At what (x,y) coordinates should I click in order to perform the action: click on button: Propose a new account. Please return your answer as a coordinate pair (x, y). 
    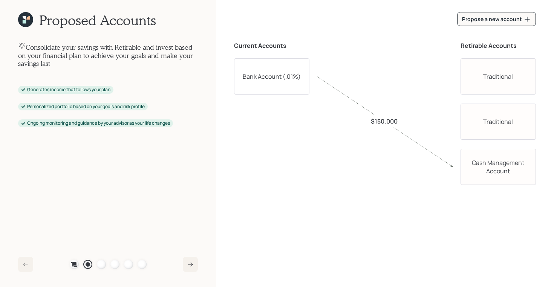
    Looking at the image, I should click on (496, 19).